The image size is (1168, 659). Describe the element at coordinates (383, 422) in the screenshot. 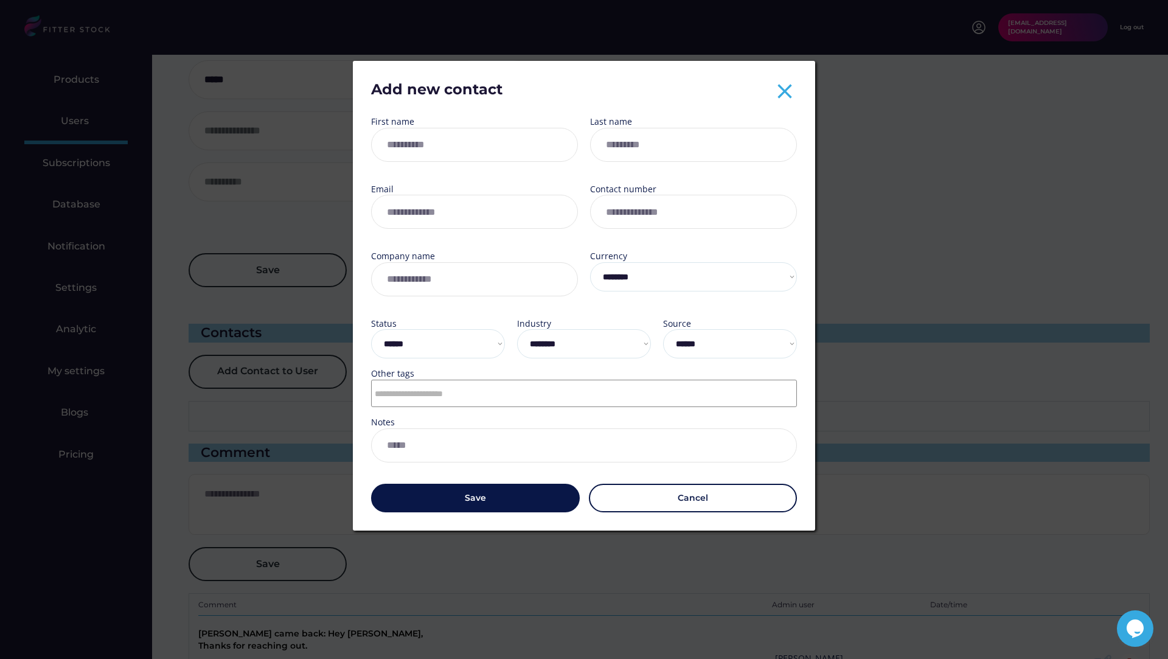

I see `div: Notes` at that location.